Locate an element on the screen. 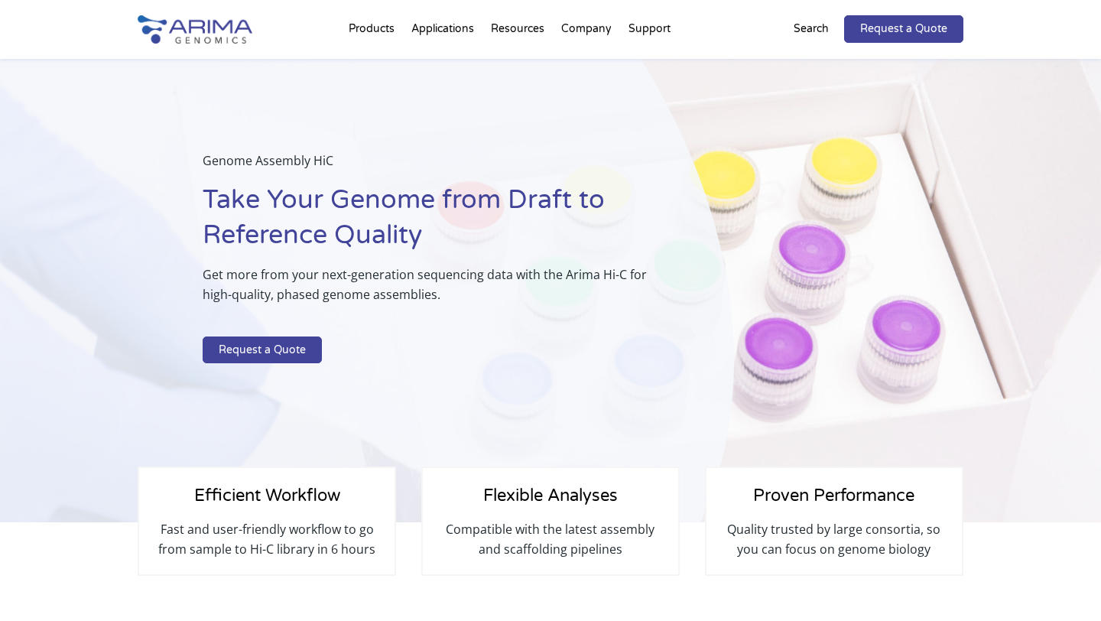 The width and height of the screenshot is (1101, 621). p: Compatible with the latest assembly and scaffolding pipelines is located at coordinates (551, 539).